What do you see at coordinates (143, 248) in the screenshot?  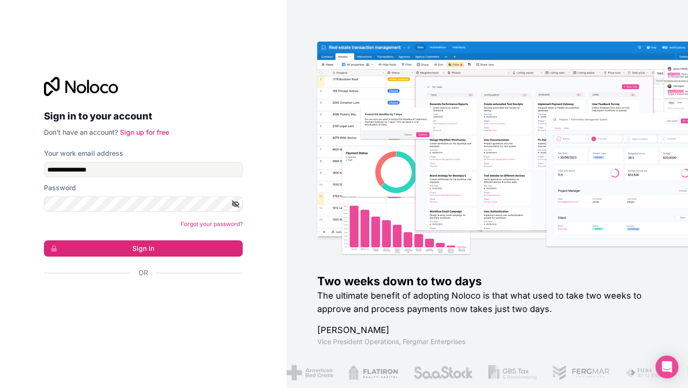 I see `button: Sign in` at bounding box center [143, 248].